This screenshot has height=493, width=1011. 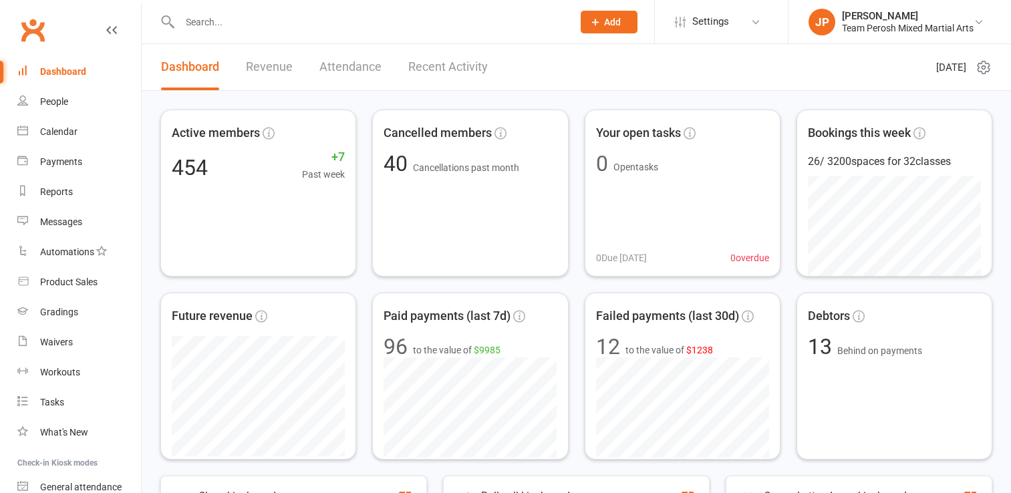 I want to click on span: Bookings this week, so click(x=859, y=133).